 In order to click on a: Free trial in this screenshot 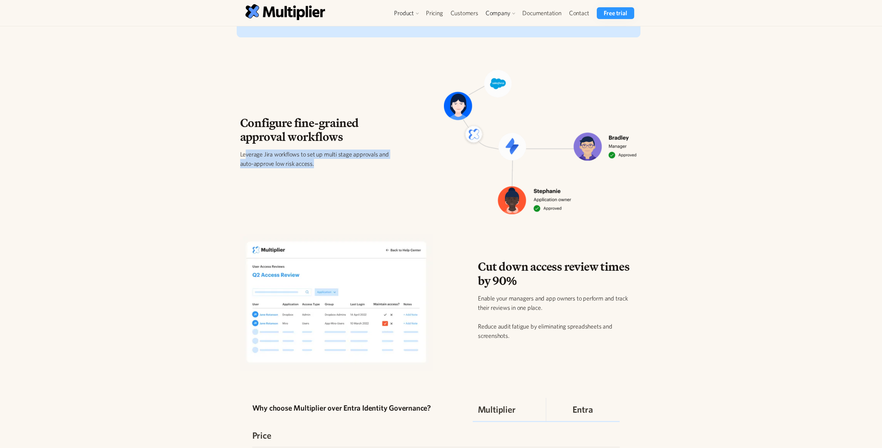, I will do `click(615, 13)`.